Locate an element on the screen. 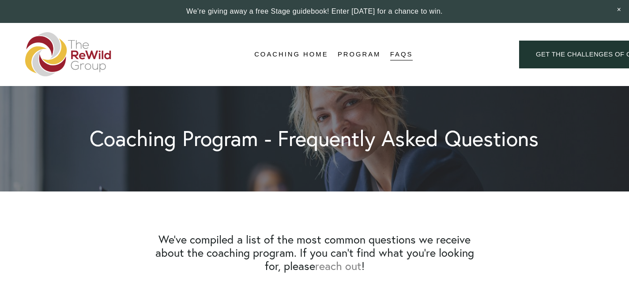  a: reach out is located at coordinates (338, 266).